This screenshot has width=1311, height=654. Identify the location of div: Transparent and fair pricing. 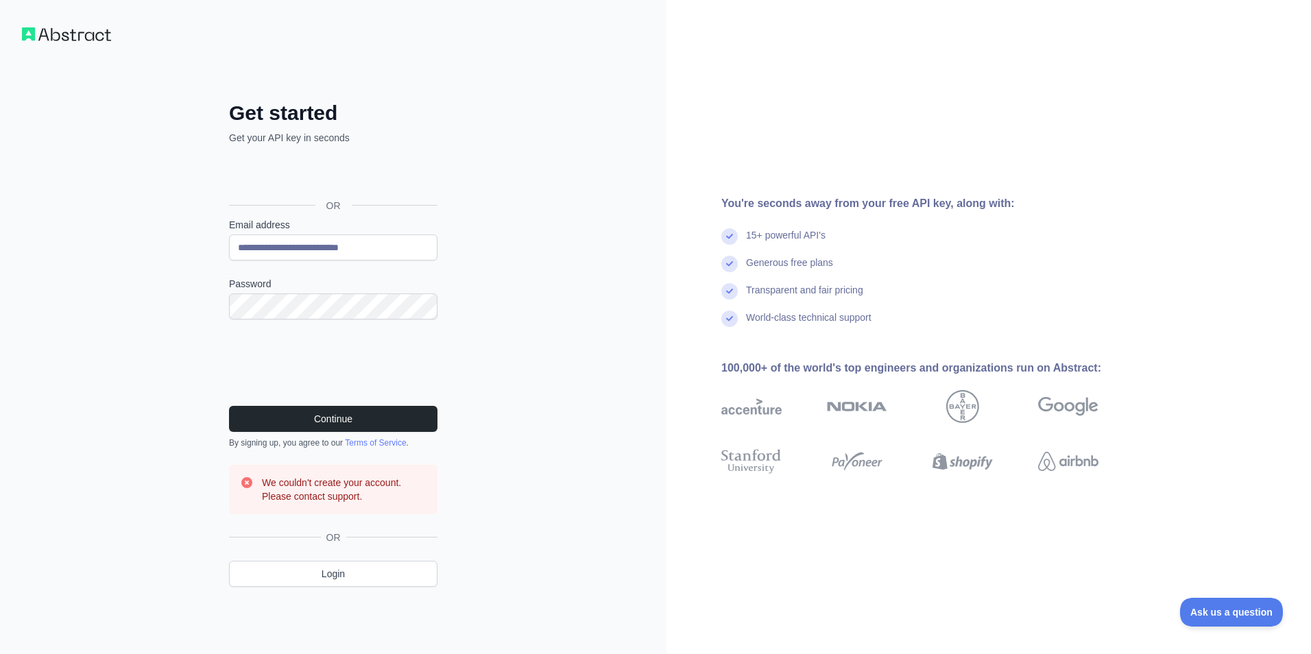
(804, 297).